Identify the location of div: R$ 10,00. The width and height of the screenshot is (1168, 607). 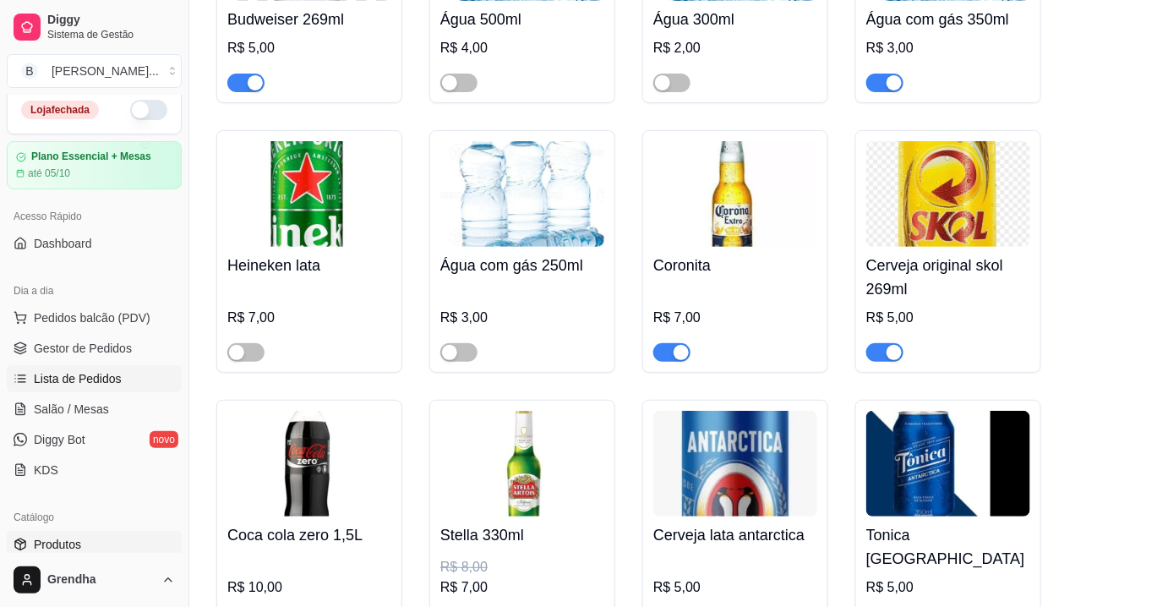
(309, 587).